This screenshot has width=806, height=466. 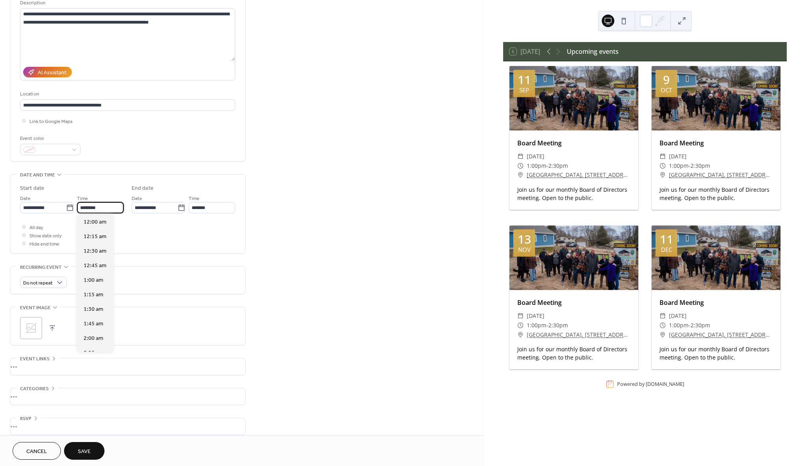 I want to click on span: Event image, so click(x=35, y=308).